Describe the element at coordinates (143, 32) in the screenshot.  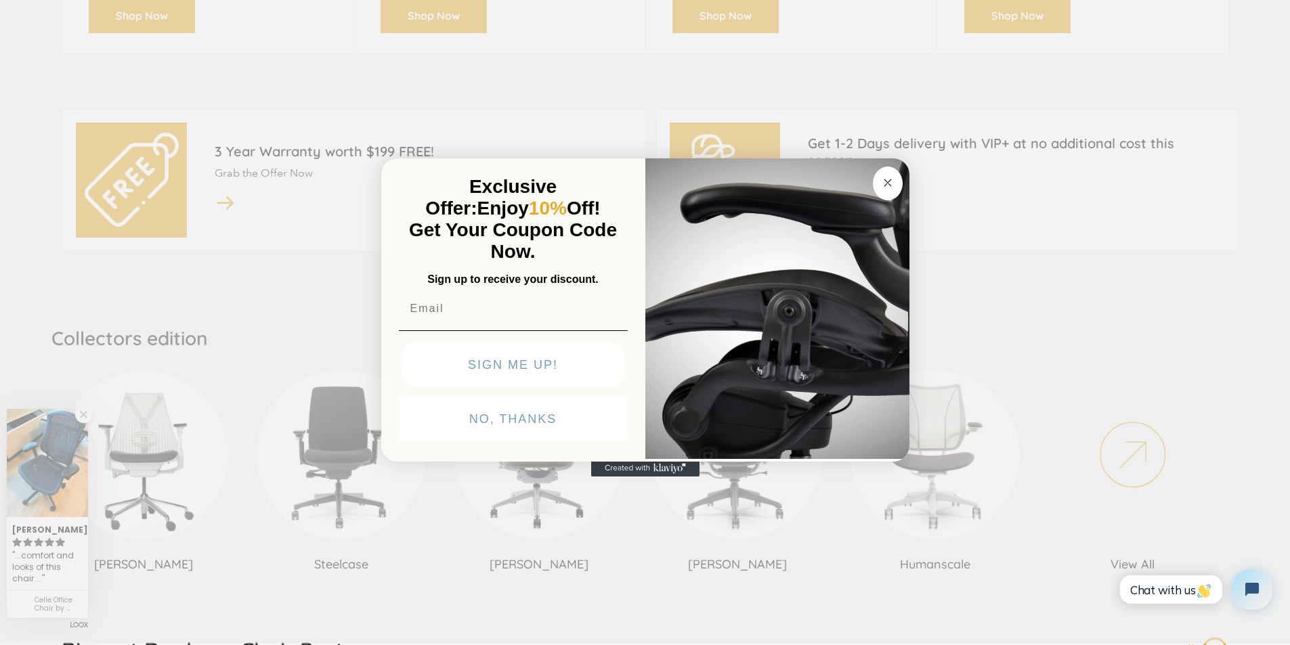
I see `button: Open chat widget` at that location.